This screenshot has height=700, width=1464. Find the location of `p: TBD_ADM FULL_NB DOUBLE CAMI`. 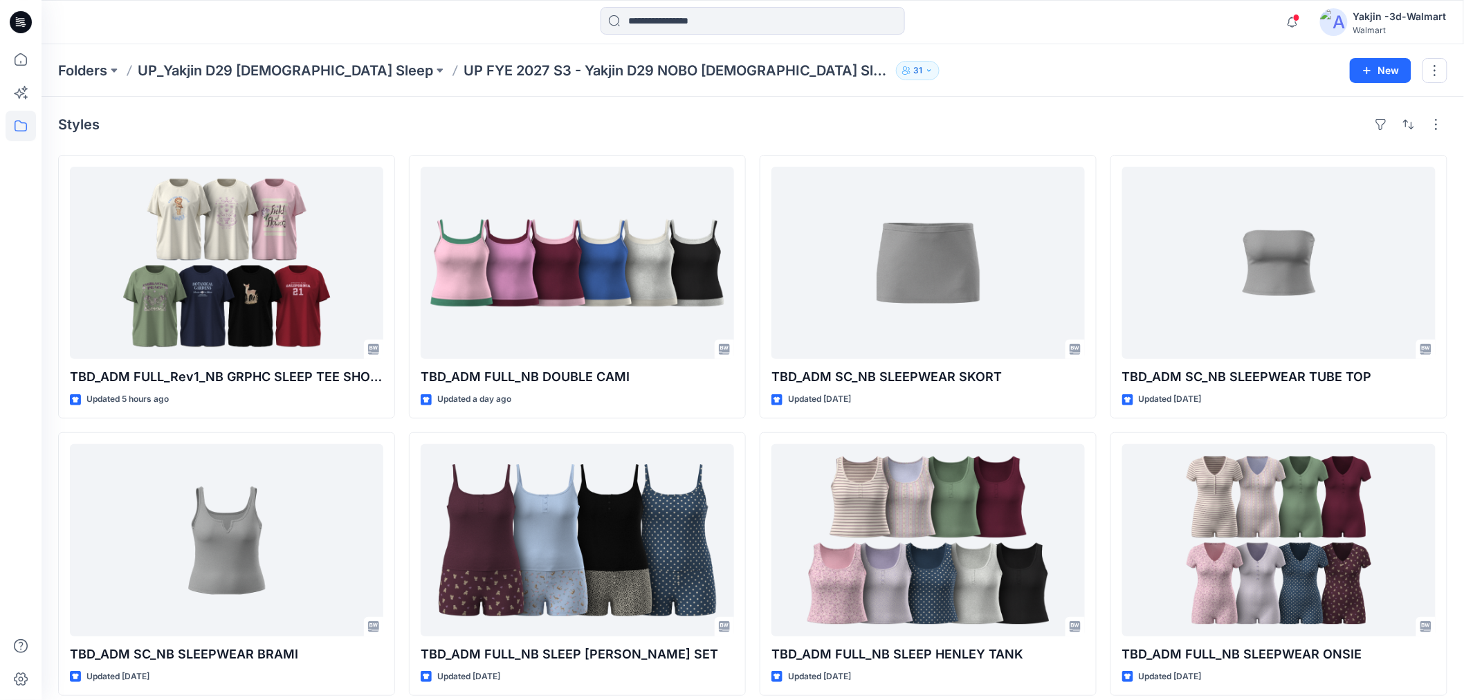

p: TBD_ADM FULL_NB DOUBLE CAMI is located at coordinates (577, 377).